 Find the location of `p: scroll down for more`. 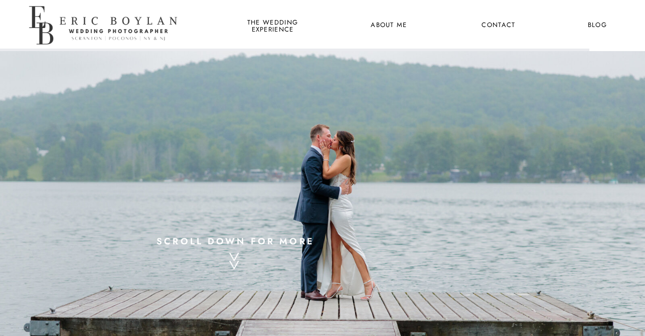

p: scroll down for more is located at coordinates (235, 240).